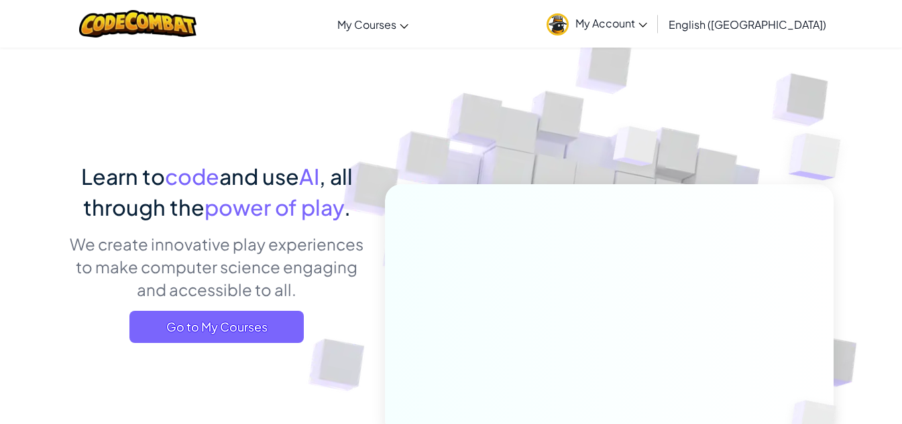 This screenshot has height=424, width=902. Describe the element at coordinates (597, 23) in the screenshot. I see `a: My Account` at that location.